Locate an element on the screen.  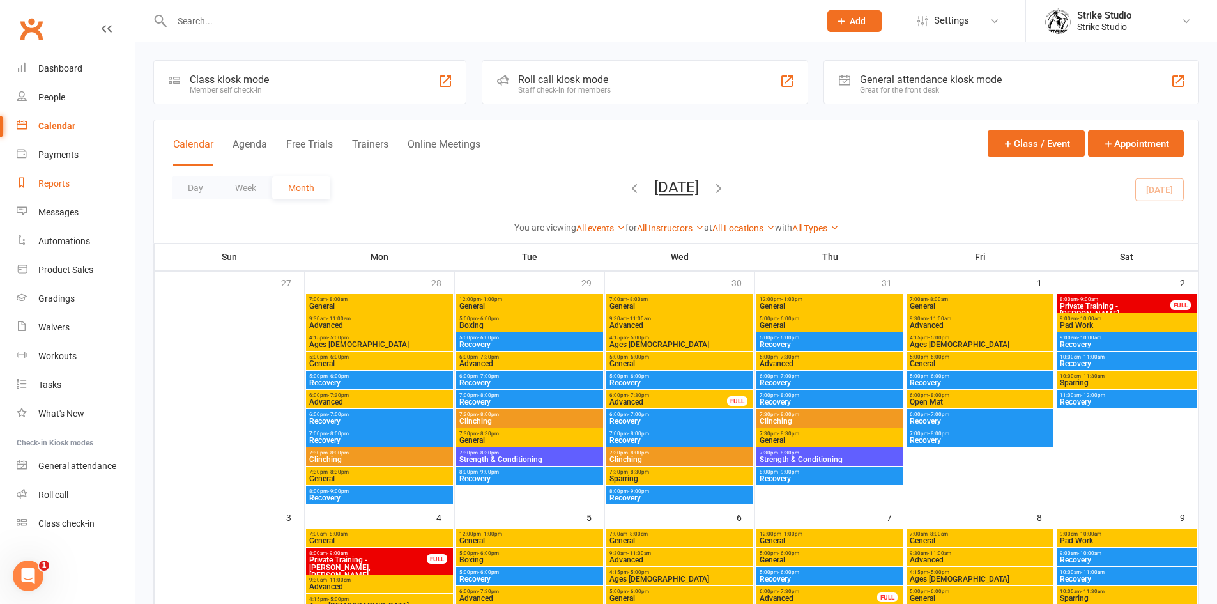
a: What's New is located at coordinates (75, 413).